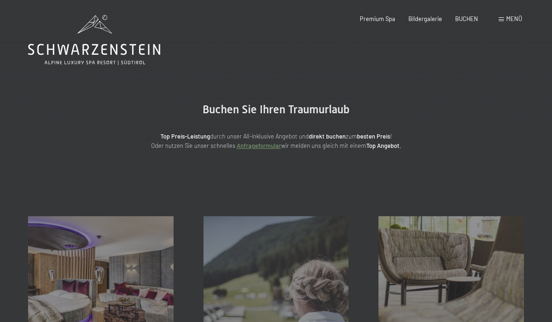 The image size is (552, 322). Describe the element at coordinates (467, 19) in the screenshot. I see `span: BUCHEN` at that location.